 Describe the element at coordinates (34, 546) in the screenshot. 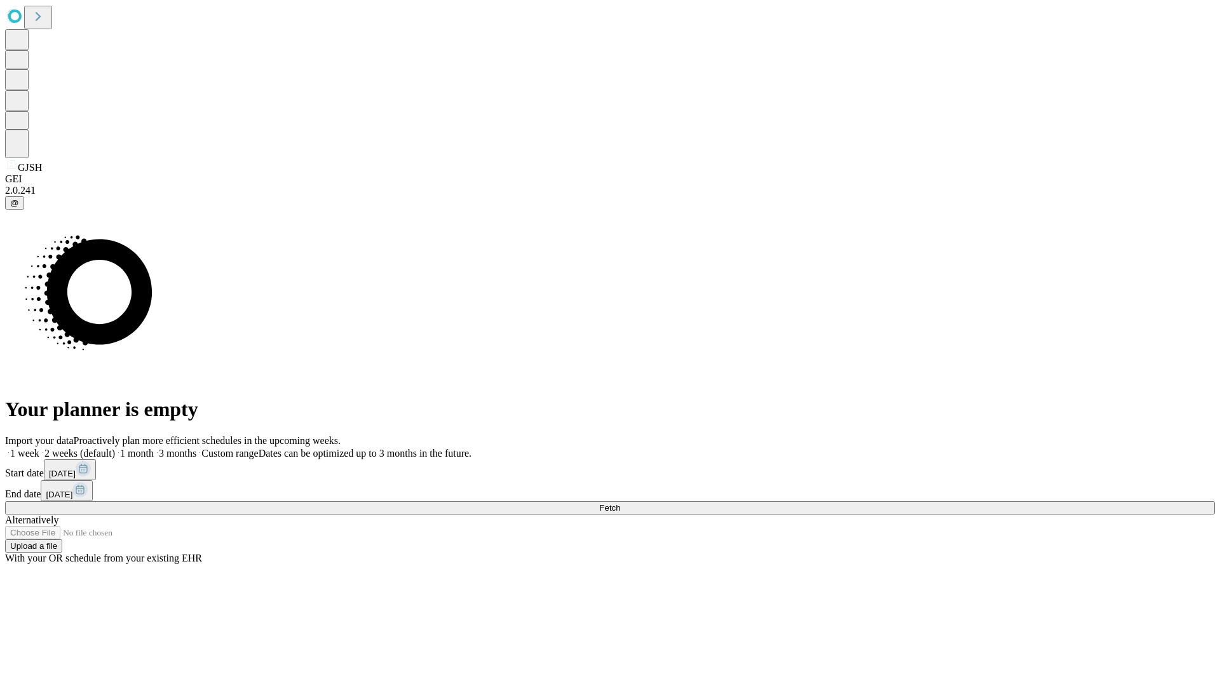

I see `button: Upload a file` at that location.